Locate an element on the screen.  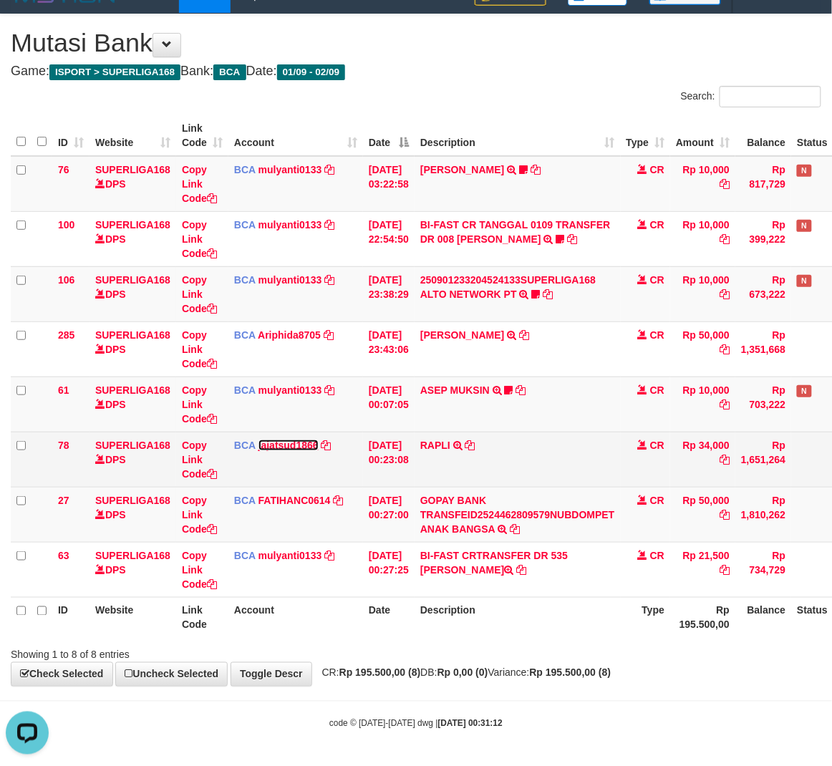
a: Copy FATIHANC0614 to clipboard is located at coordinates (339, 500).